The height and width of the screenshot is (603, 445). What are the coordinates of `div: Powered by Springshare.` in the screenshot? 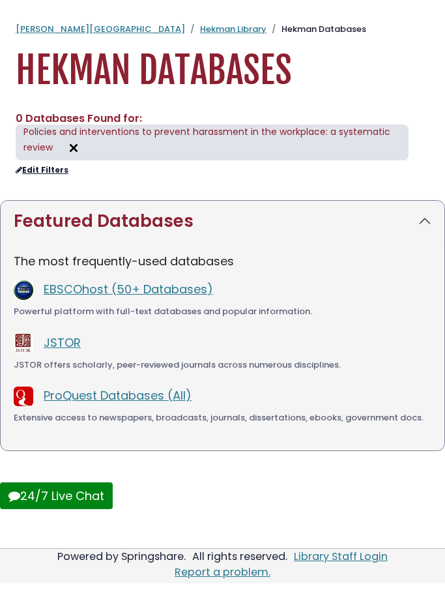 It's located at (121, 556).